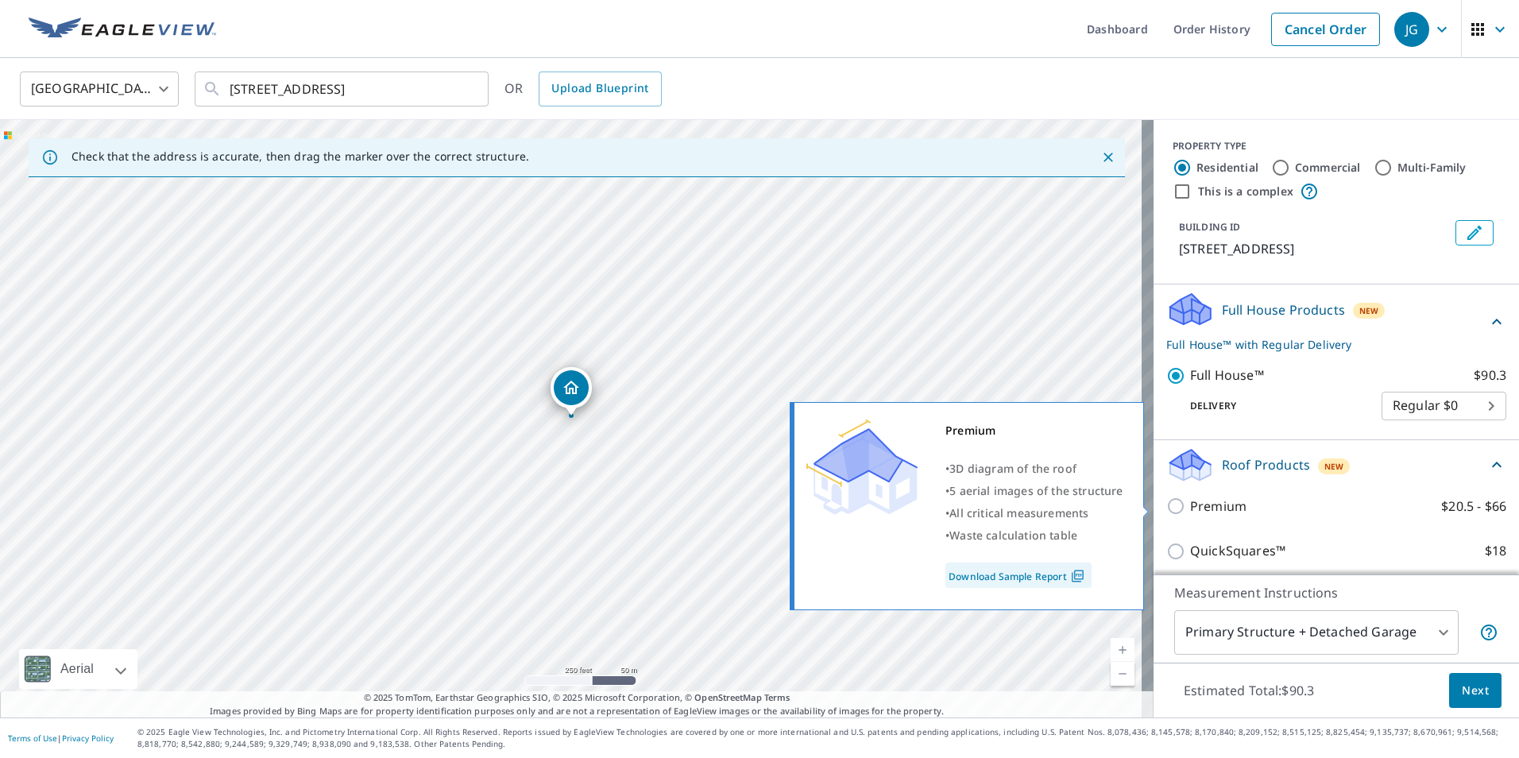 The width and height of the screenshot is (1519, 758). Describe the element at coordinates (1273, 406) in the screenshot. I see `p: Delivery` at that location.